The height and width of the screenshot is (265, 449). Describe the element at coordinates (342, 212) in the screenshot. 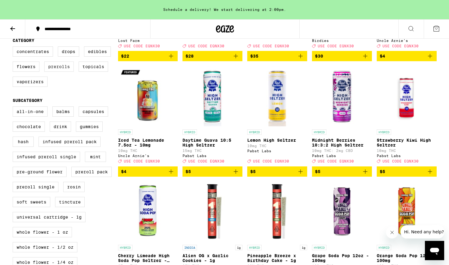

I see `img: Uncle Arnie's - Grape Soda Pop 12oz - 100mg` at that location.